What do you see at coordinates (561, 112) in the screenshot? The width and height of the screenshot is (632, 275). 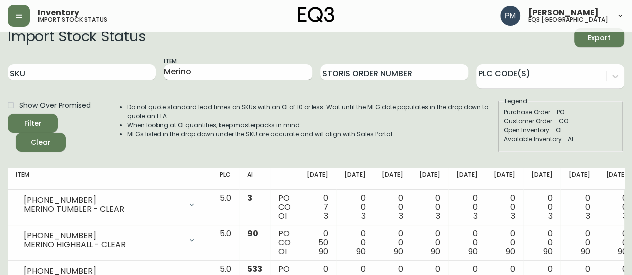 I see `div: Purchase Order - PO` at bounding box center [561, 112].